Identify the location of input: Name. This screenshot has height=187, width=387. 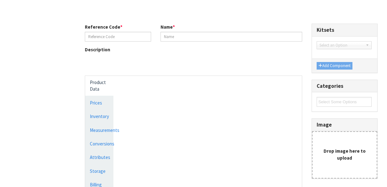
(231, 36).